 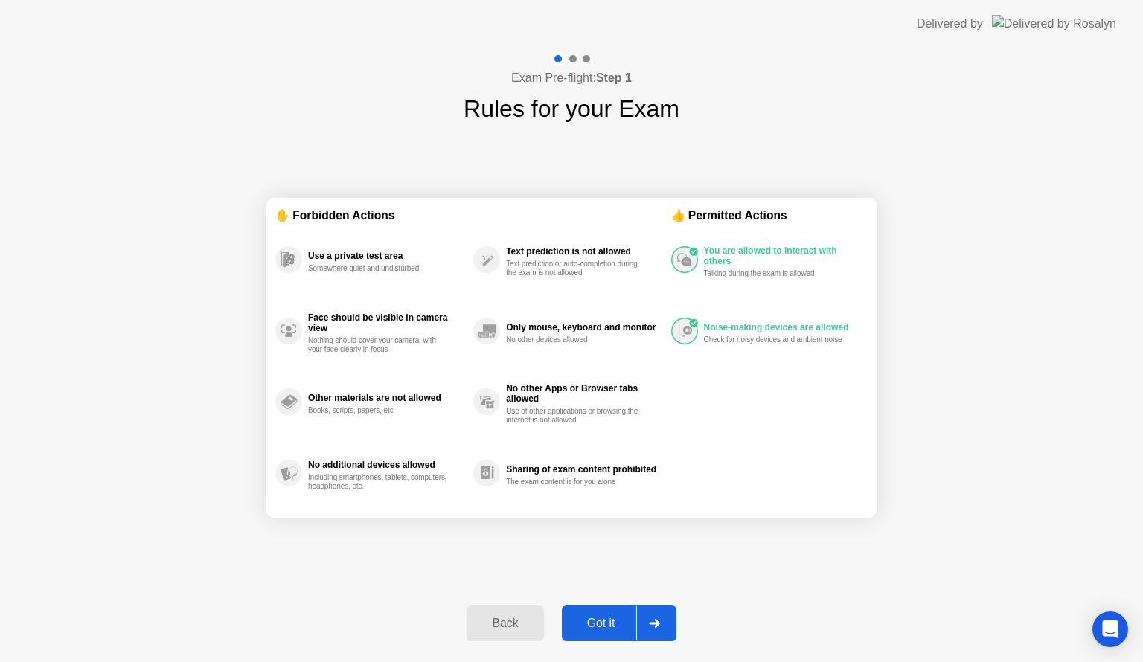 What do you see at coordinates (571, 78) in the screenshot?
I see `h4: Exam Pre-flight:` at bounding box center [571, 78].